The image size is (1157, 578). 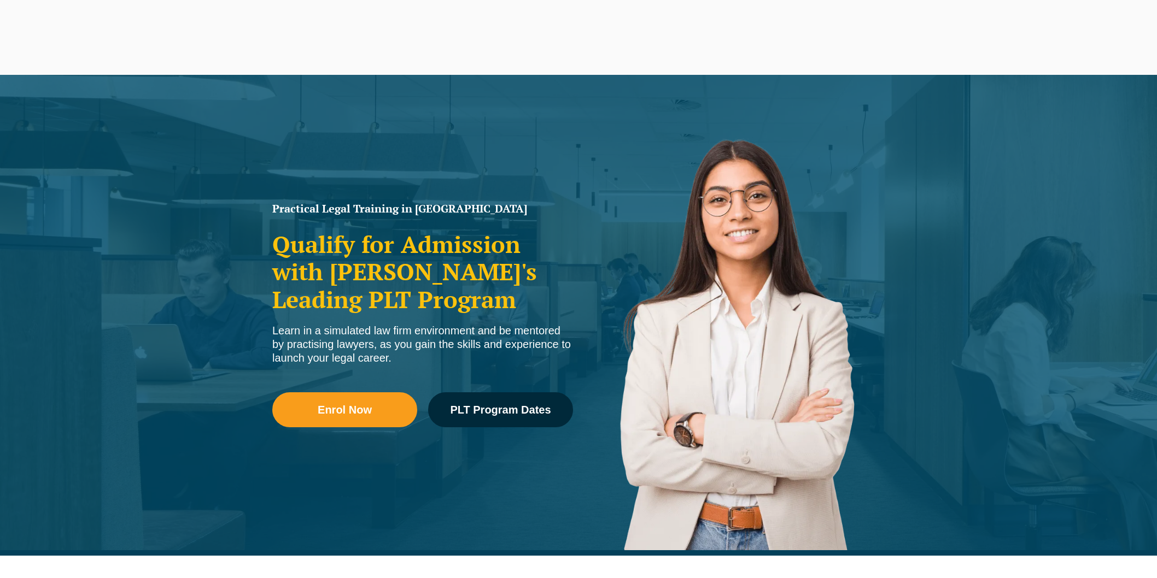 What do you see at coordinates (344, 410) in the screenshot?
I see `span: Enrol Now` at bounding box center [344, 410].